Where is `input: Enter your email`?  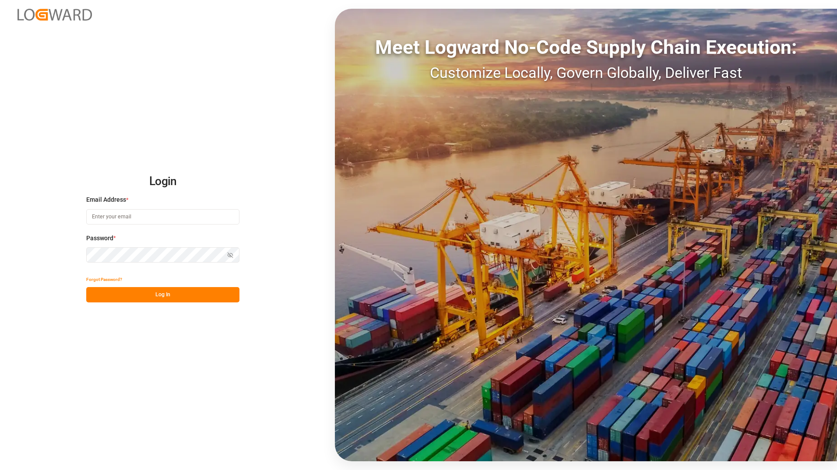
input: Enter your email is located at coordinates (163, 217).